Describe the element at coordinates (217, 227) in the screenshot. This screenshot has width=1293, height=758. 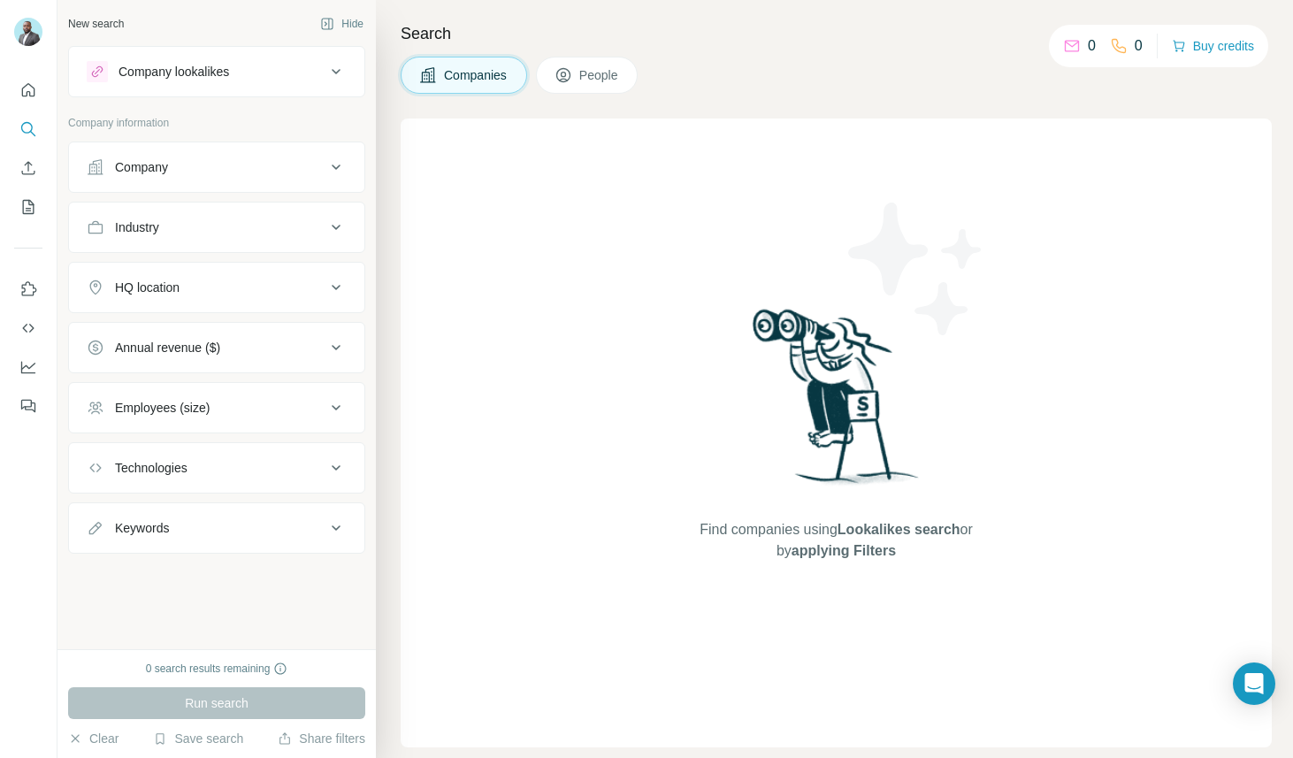
I see `button: Industry` at that location.